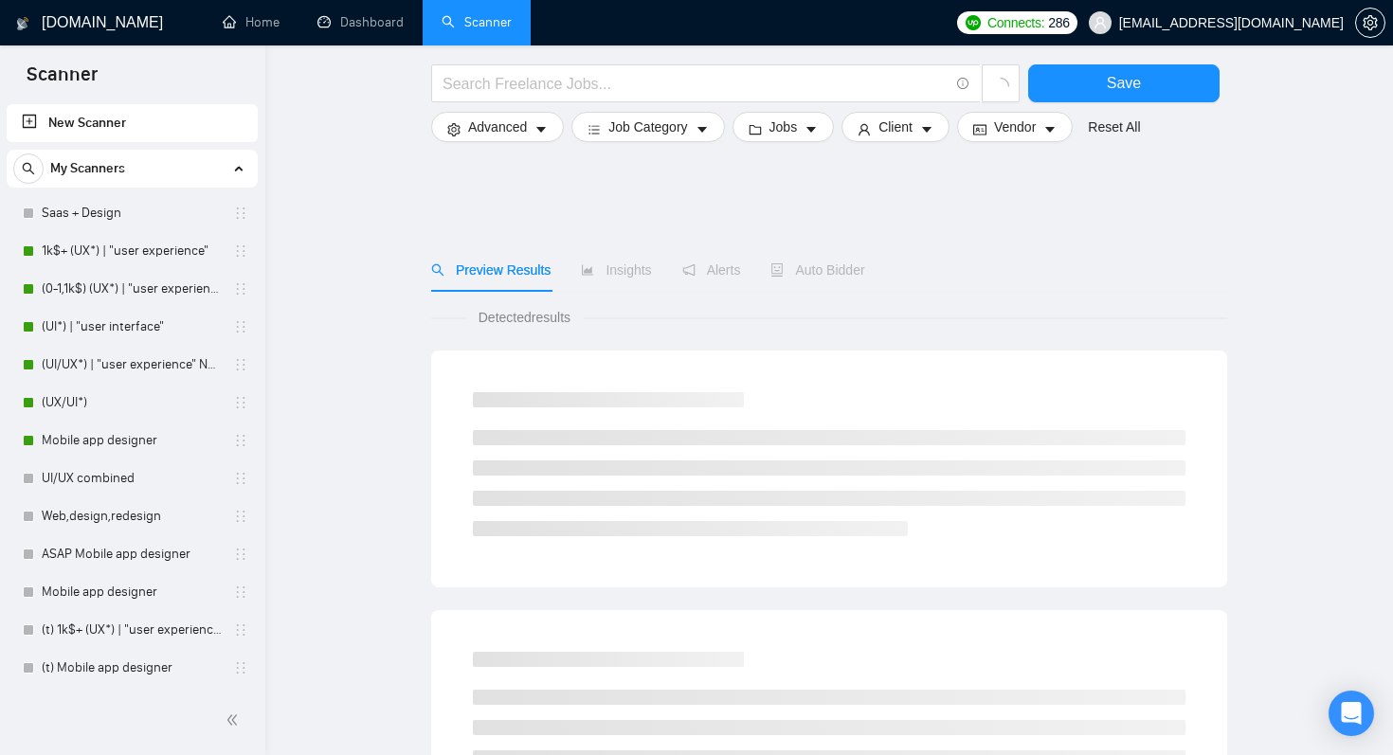  Describe the element at coordinates (973, 23) in the screenshot. I see `img: upwork-logo.png` at that location.